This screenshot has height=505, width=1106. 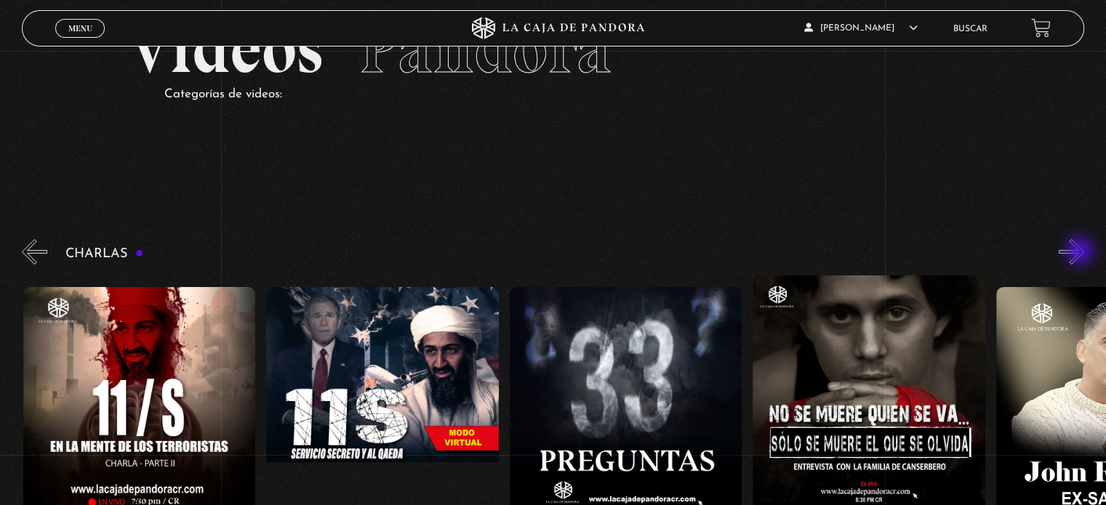 I want to click on span: Pandora, so click(x=485, y=49).